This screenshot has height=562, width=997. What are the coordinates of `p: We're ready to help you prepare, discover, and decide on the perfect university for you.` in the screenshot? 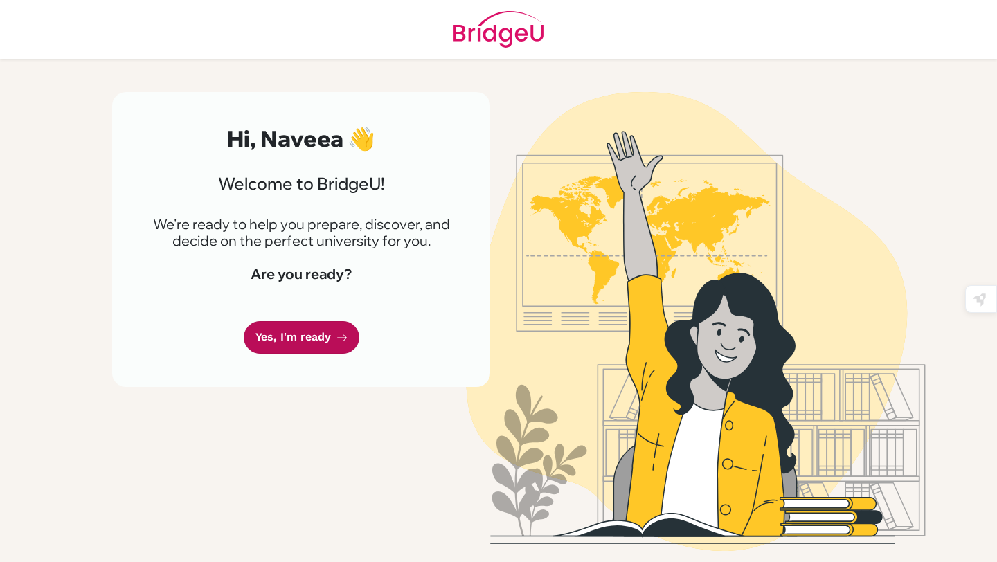 It's located at (301, 233).